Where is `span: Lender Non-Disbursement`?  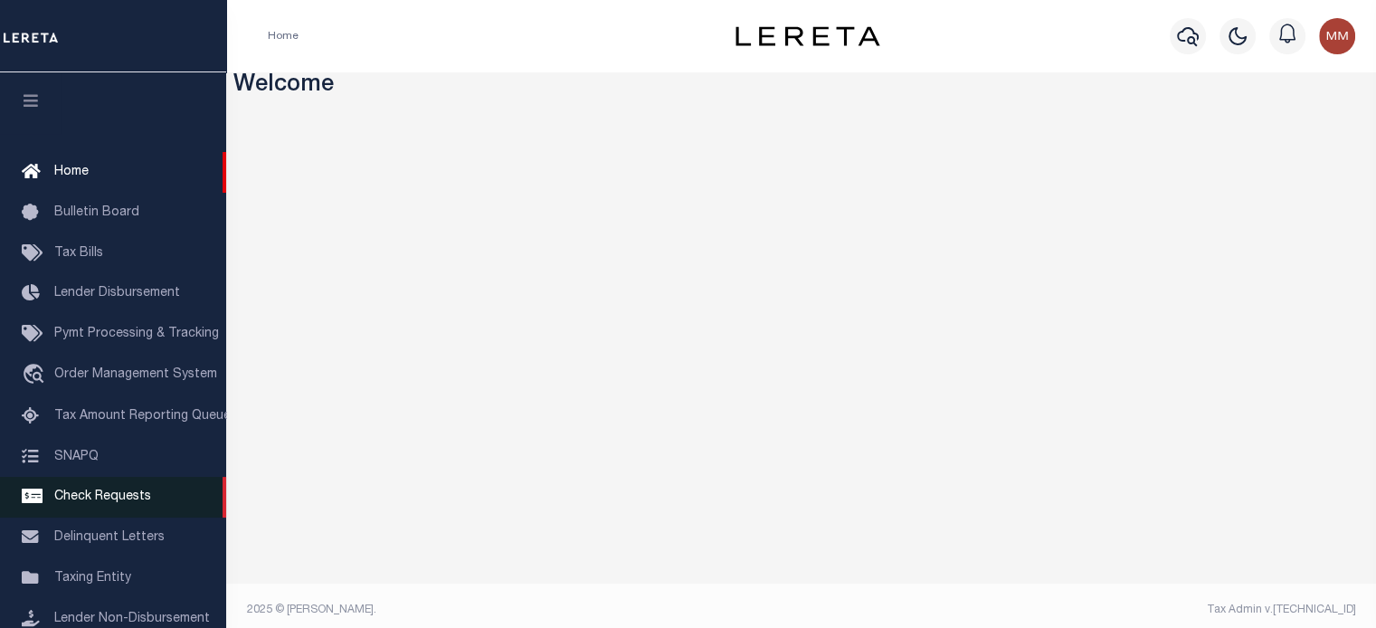 span: Lender Non-Disbursement is located at coordinates (132, 619).